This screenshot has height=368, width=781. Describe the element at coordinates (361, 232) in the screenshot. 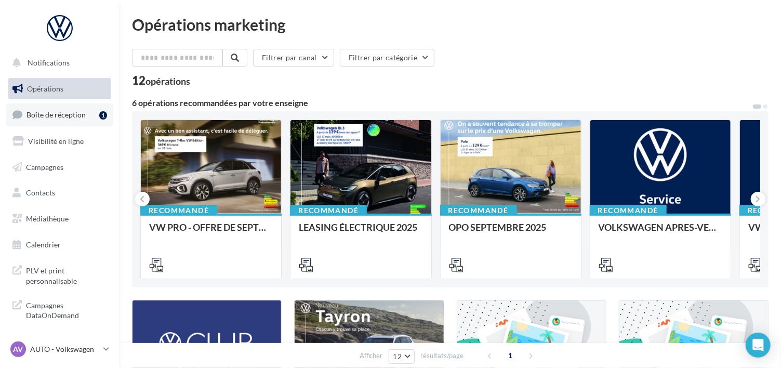

I see `div: LEASING ÉLECTRIQUE 2025` at that location.